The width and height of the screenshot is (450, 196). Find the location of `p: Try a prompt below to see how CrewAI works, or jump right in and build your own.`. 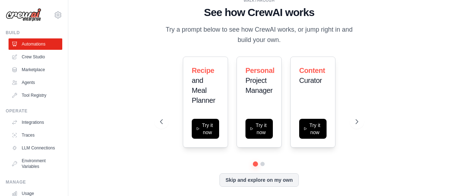

p: Try a prompt below to see how CrewAI works, or jump right in and build your own. is located at coordinates (259, 35).